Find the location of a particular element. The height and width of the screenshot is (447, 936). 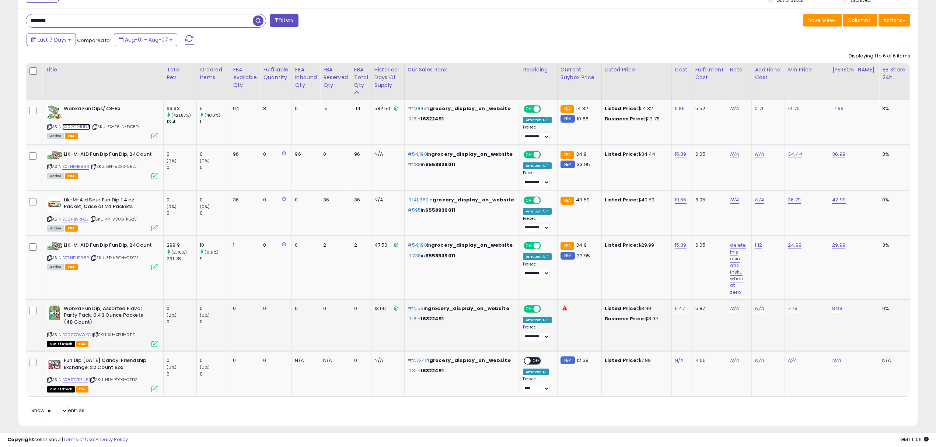

div: 4.55 is located at coordinates (708, 361).